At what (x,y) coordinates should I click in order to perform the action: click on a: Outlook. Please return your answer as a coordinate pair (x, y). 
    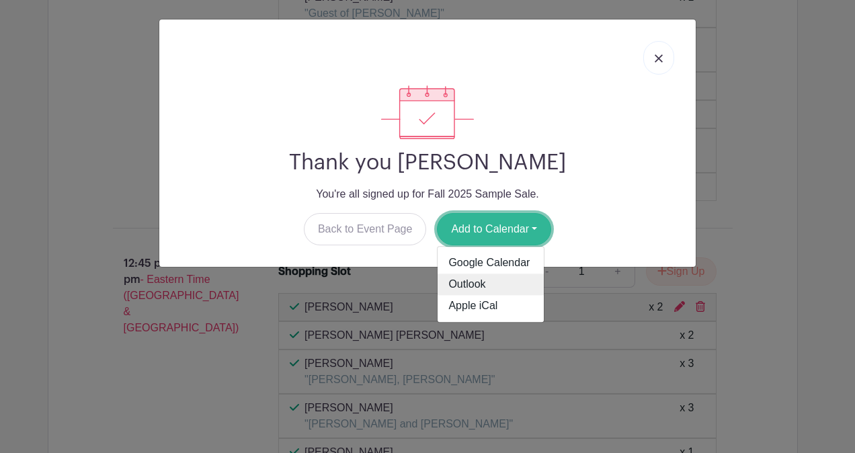
    Looking at the image, I should click on (491, 285).